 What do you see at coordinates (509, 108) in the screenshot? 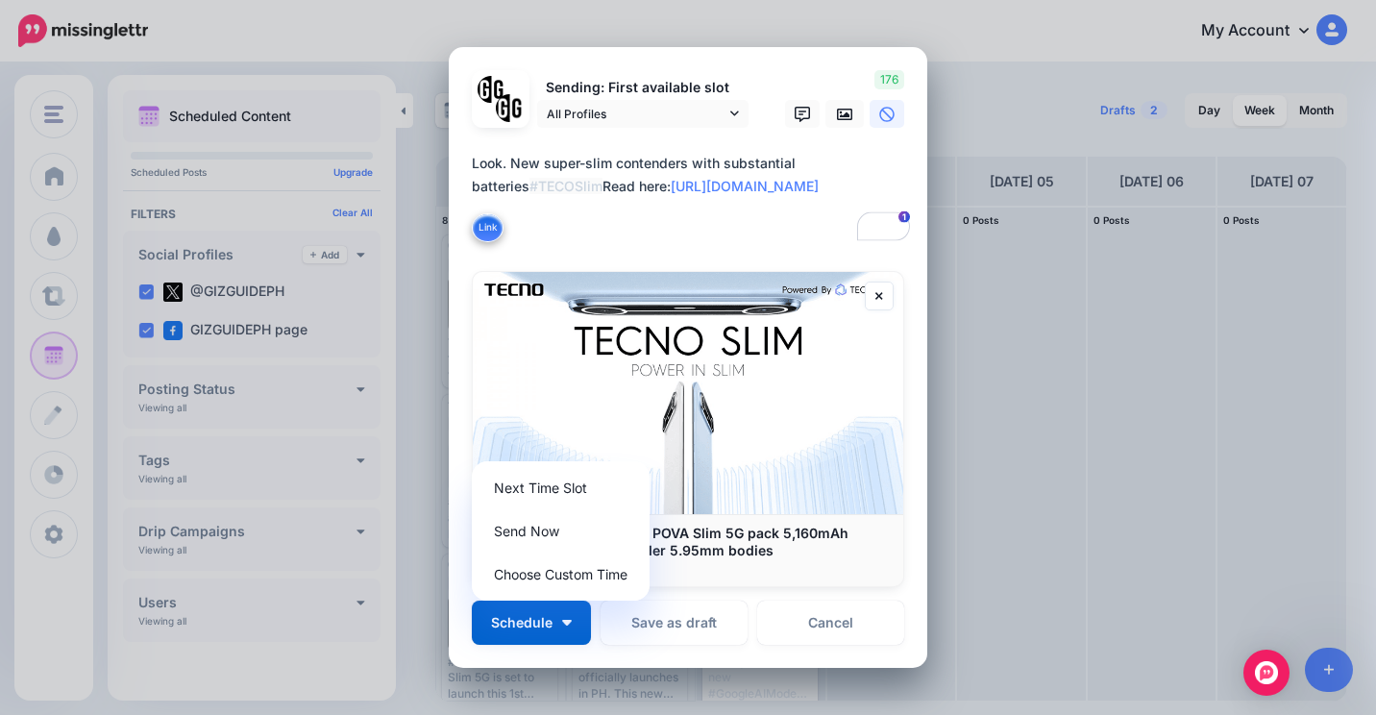
I see `img: JT5sWCfR-79925.png` at bounding box center [509, 108].